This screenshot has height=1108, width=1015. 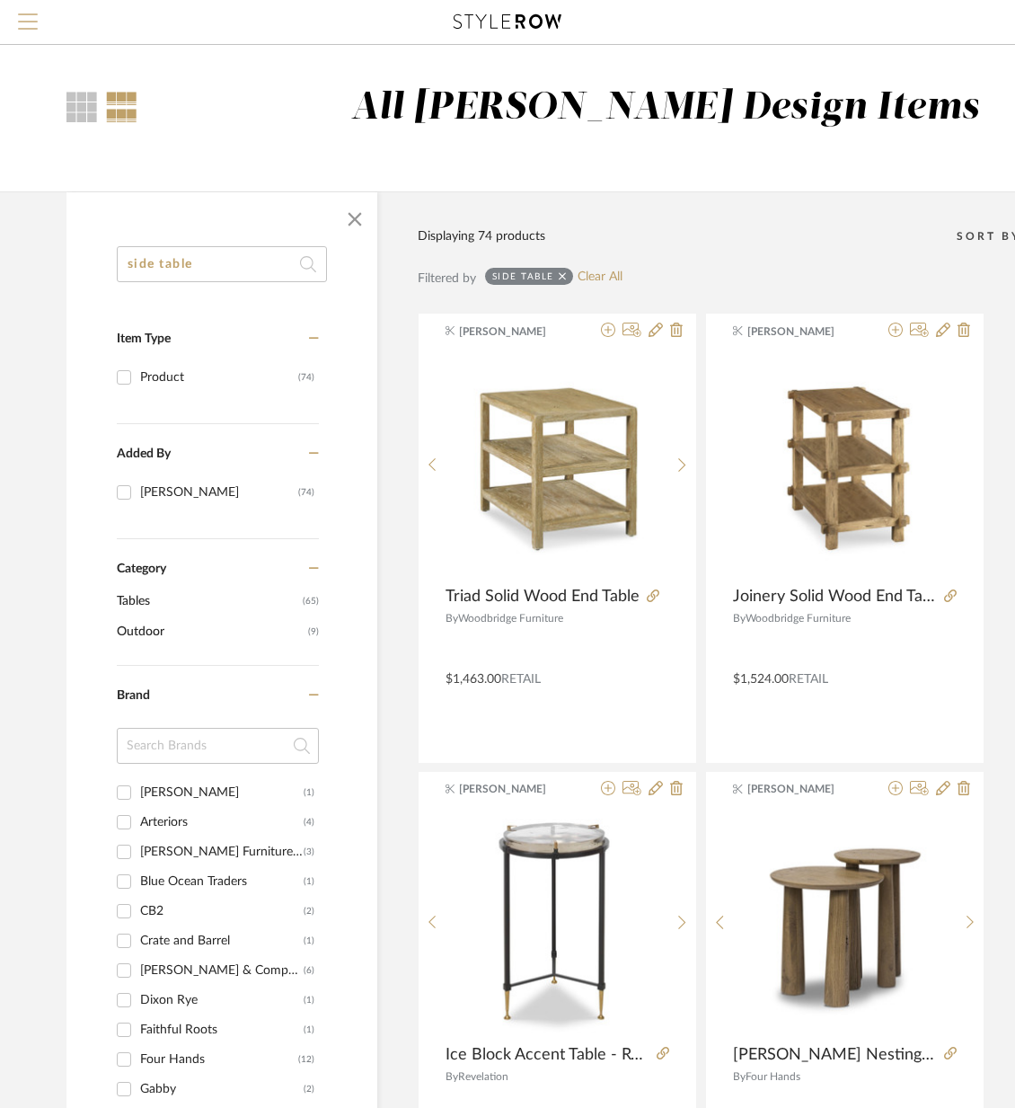 I want to click on input: Search Brands, so click(x=217, y=746).